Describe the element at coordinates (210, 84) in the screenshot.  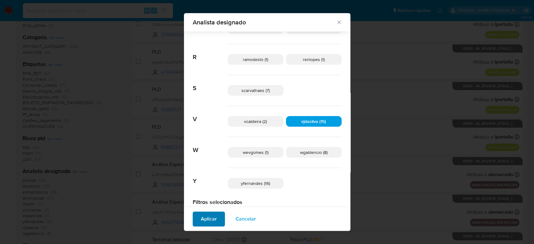
I see `span: S` at that location.